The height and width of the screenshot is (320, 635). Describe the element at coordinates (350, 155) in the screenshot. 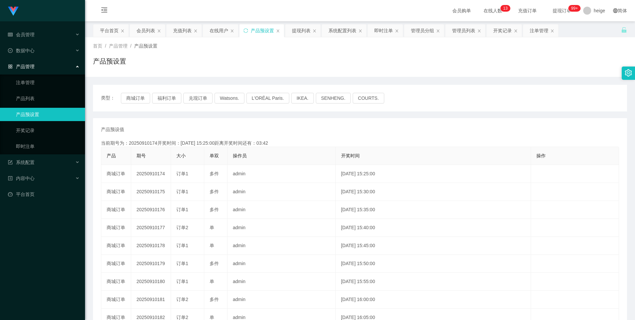

I see `span: 开奖时间` at that location.